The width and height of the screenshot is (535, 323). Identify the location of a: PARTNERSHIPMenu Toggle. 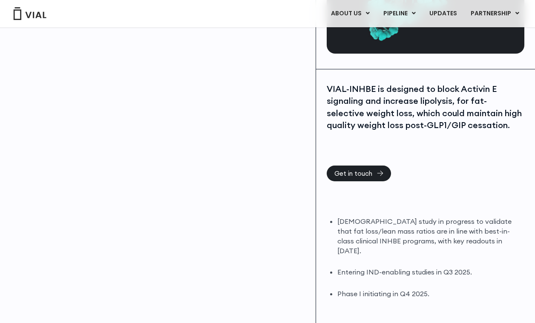
(495, 14).